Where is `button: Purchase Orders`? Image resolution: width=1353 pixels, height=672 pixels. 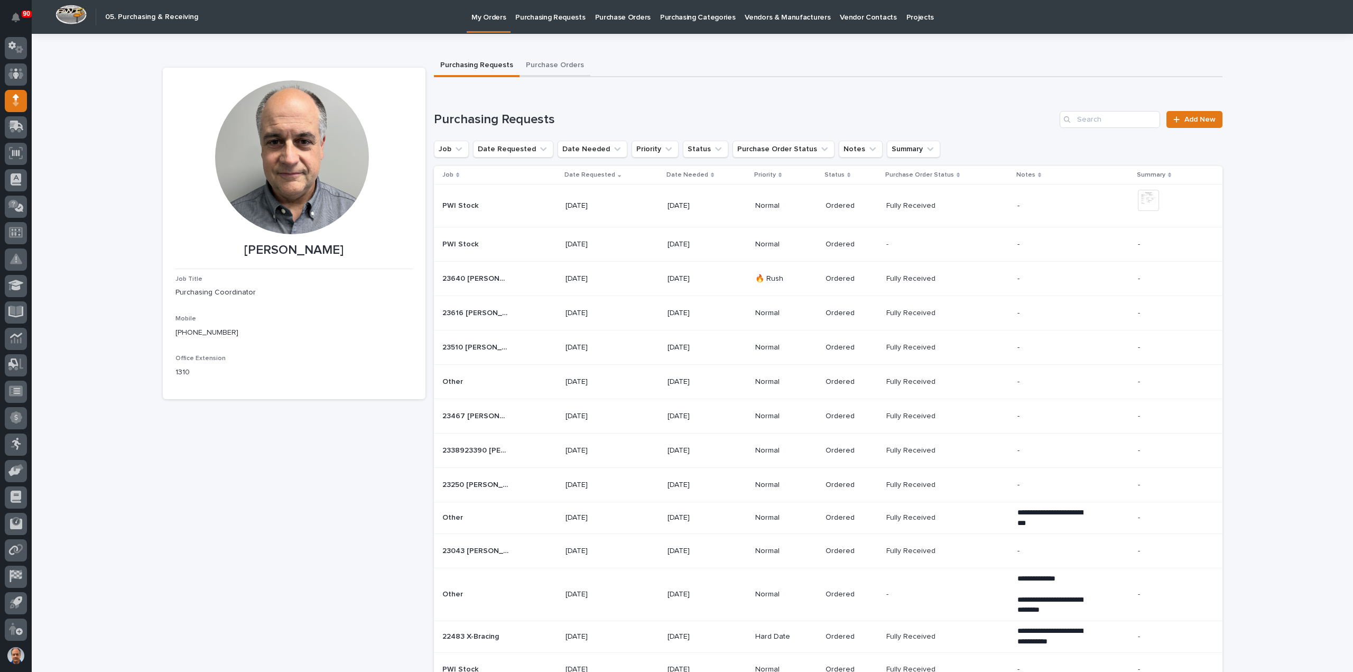
button: Purchase Orders is located at coordinates (555, 66).